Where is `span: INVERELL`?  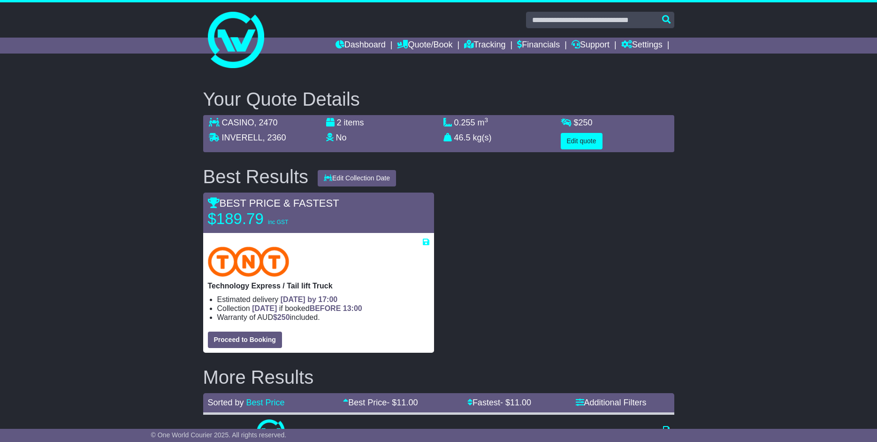 span: INVERELL is located at coordinates (242, 138).